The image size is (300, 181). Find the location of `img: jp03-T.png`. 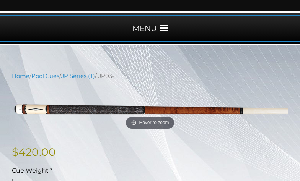

img: jp03-T.png is located at coordinates (150, 109).